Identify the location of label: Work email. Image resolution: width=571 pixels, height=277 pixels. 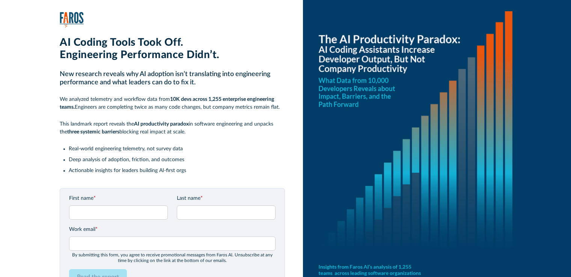
(172, 230).